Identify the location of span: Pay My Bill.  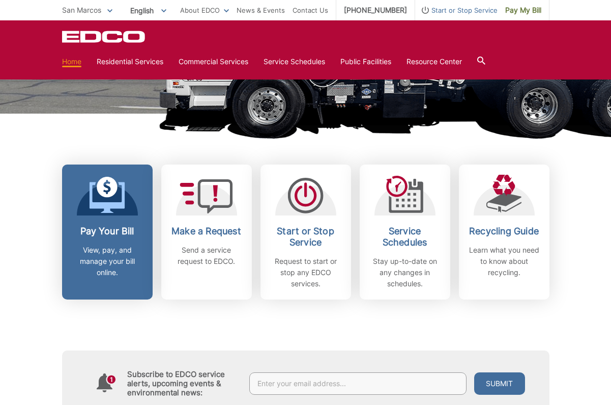
(523, 10).